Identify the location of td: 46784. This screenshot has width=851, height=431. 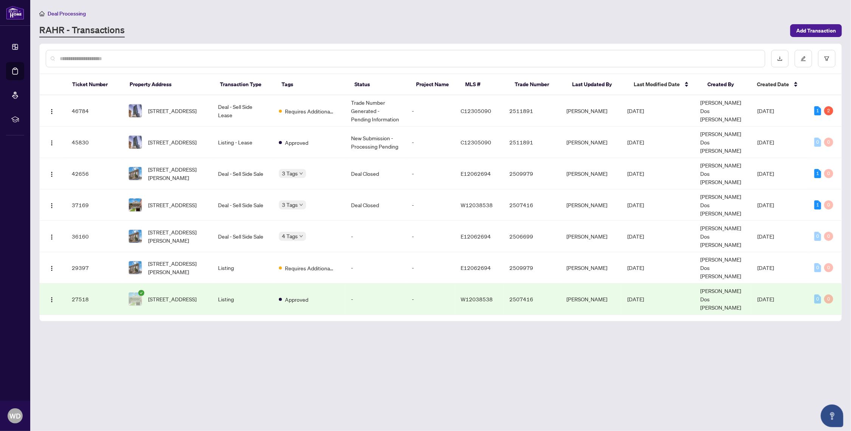
(94, 111).